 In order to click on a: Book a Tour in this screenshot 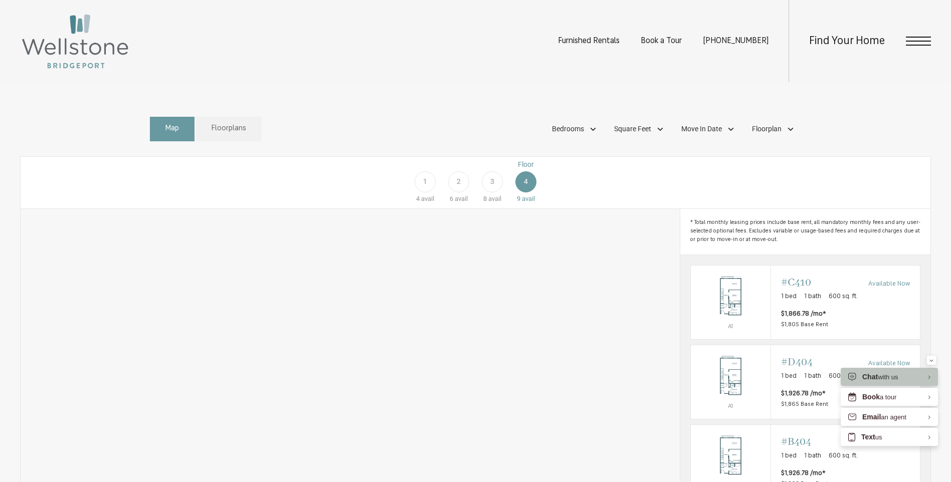, I will do `click(661, 41)`.